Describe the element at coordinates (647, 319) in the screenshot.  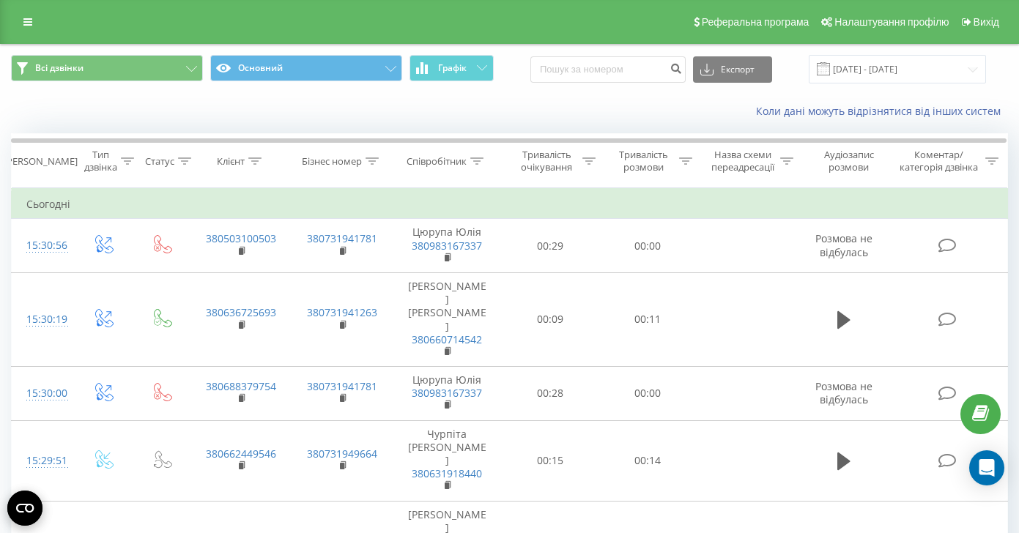
I see `td: 00:11` at that location.